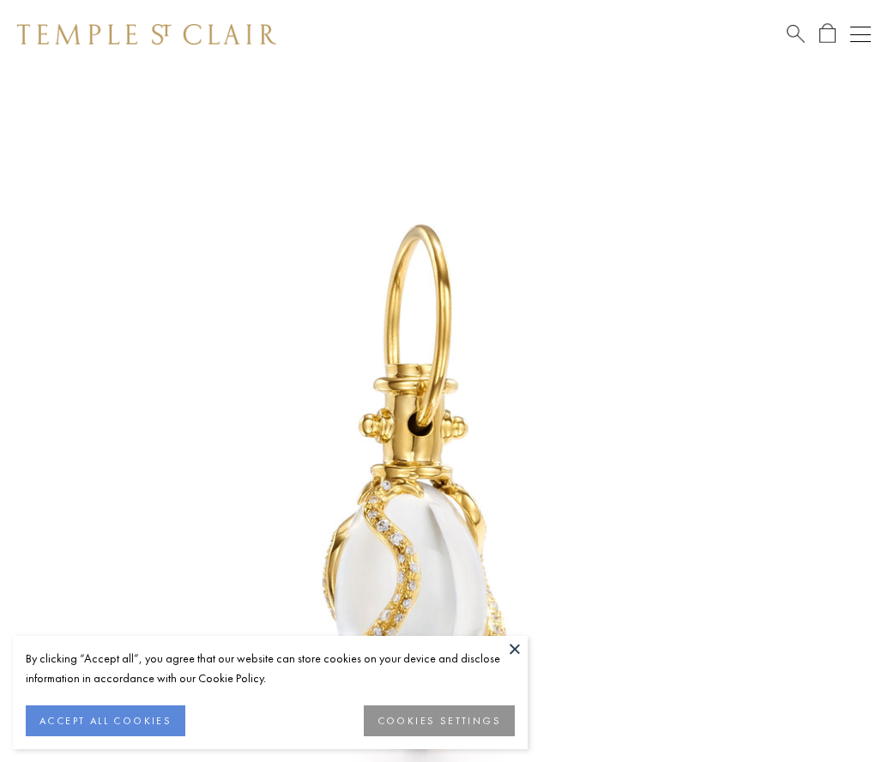 This screenshot has width=888, height=762. What do you see at coordinates (439, 721) in the screenshot?
I see `button: COOKIES SETTINGS` at bounding box center [439, 721].